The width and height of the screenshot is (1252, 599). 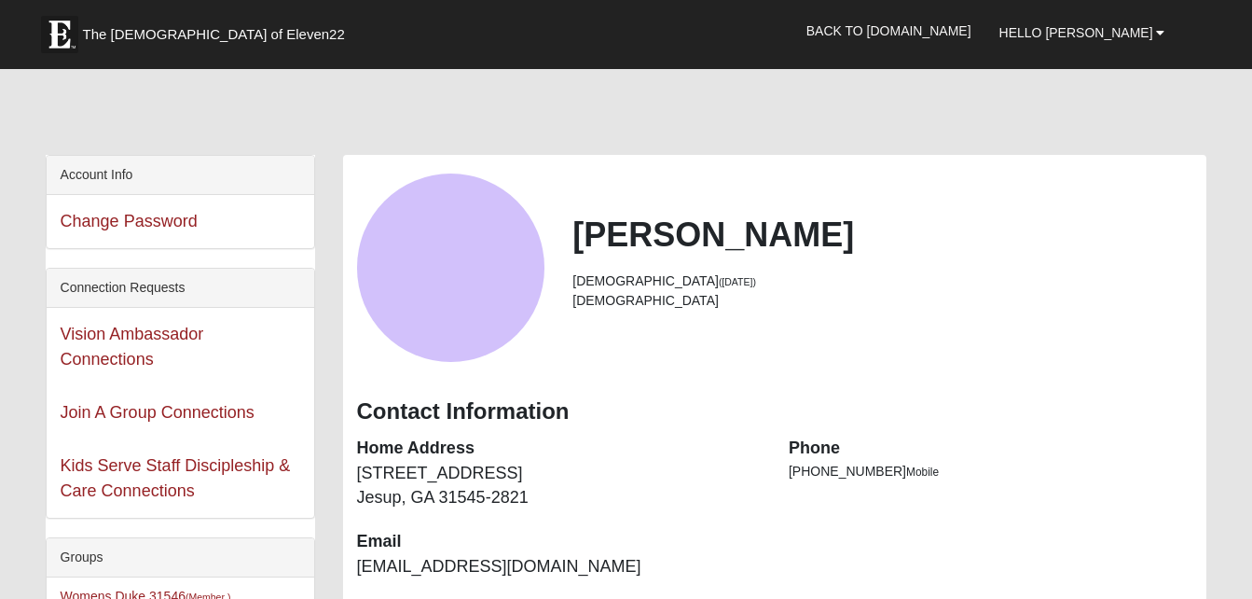 What do you see at coordinates (132, 346) in the screenshot?
I see `a: Vision Ambassador Connections` at bounding box center [132, 346].